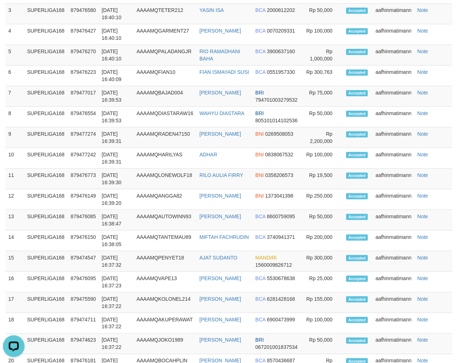 The width and height of the screenshot is (458, 363). Describe the element at coordinates (323, 55) in the screenshot. I see `td: Rp 1,000,000` at that location.